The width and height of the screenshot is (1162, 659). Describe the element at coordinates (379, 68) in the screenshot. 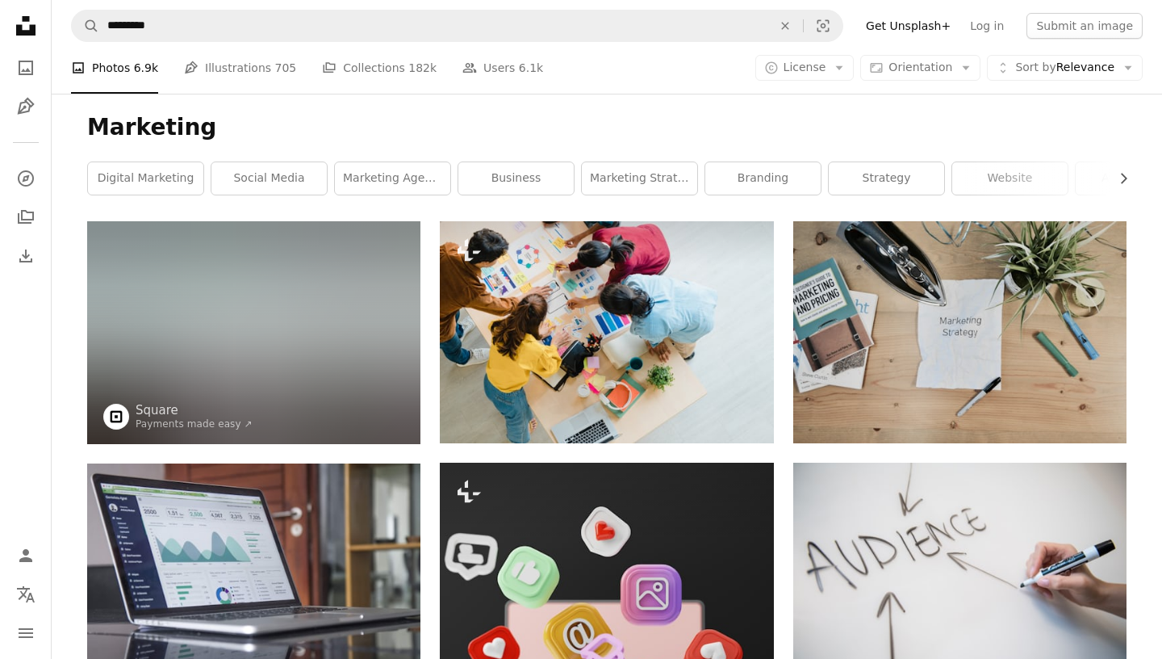

I see `a: Collections 182k` at that location.